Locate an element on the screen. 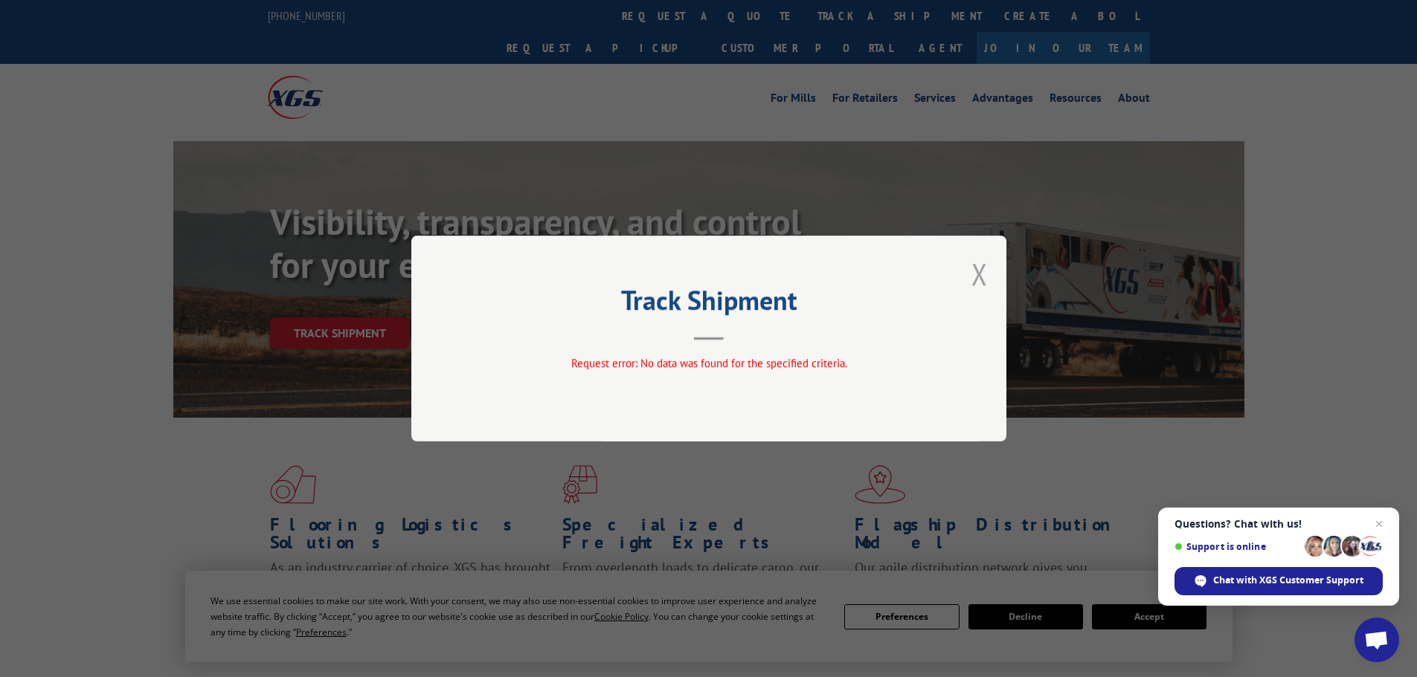 The height and width of the screenshot is (677, 1417). span: Support is online is located at coordinates (1237, 547).